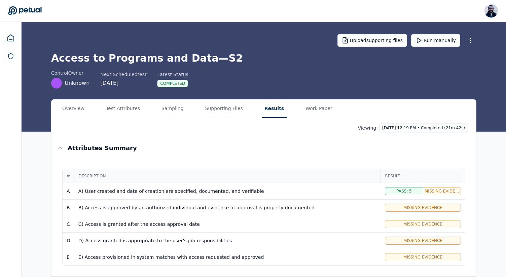 Image resolution: width=506 pixels, height=277 pixels. Describe the element at coordinates (228, 224) in the screenshot. I see `div: C) Access is granted after the access approval date` at that location.